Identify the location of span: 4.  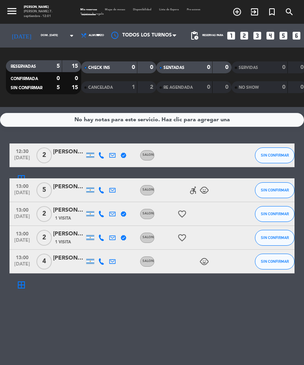
(44, 262).